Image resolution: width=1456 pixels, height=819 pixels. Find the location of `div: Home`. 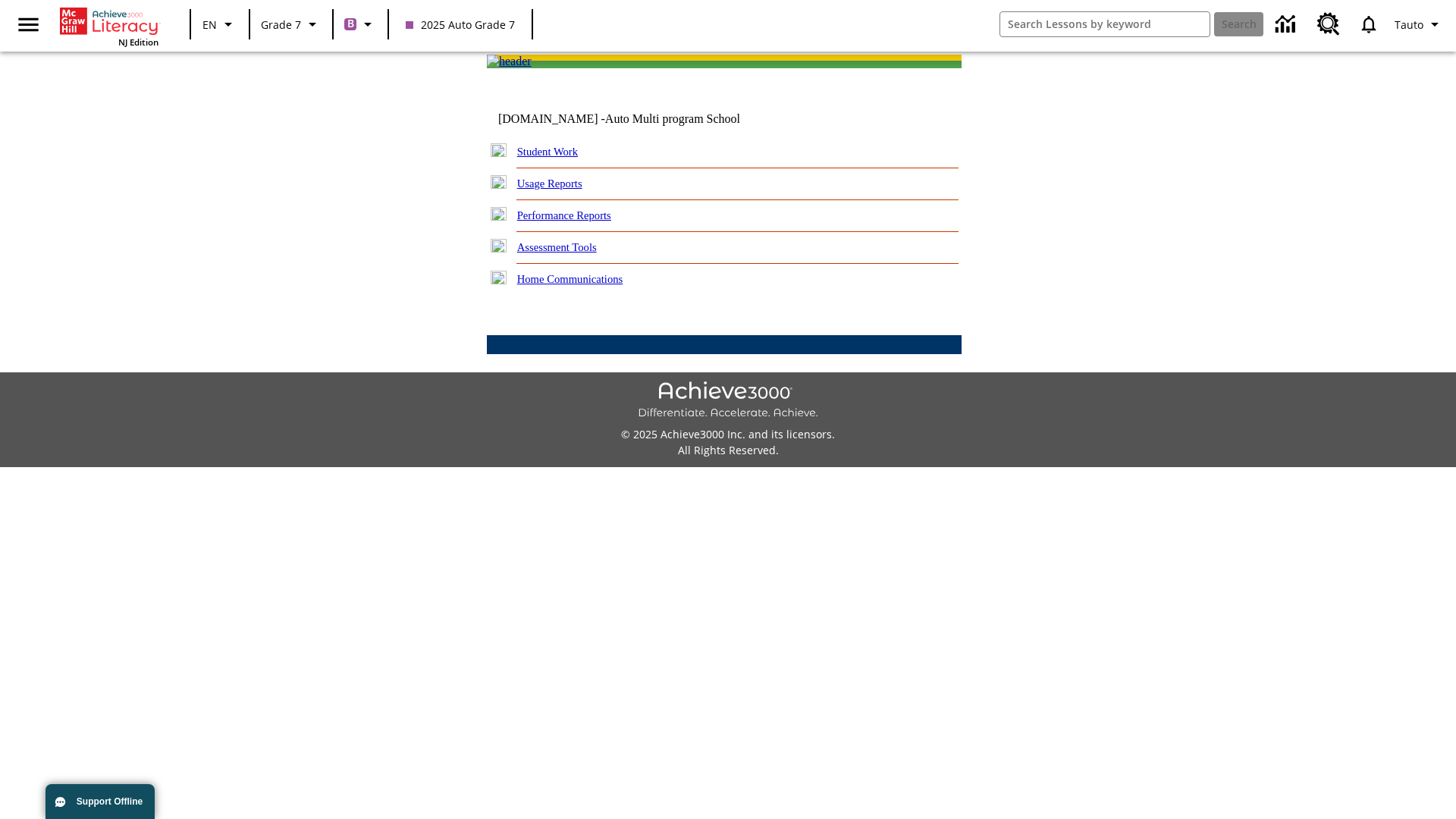

div: Home is located at coordinates (109, 25).